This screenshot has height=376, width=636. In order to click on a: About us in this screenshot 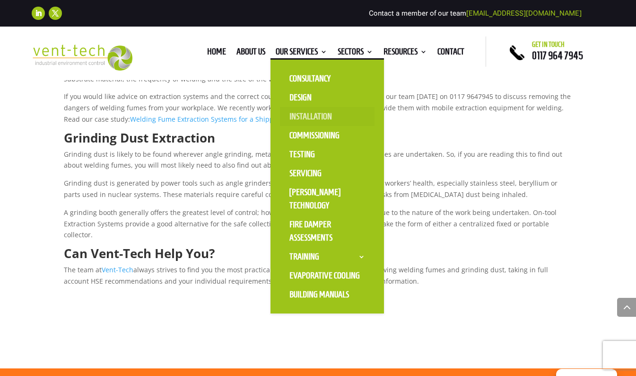, I will do `click(251, 53)`.